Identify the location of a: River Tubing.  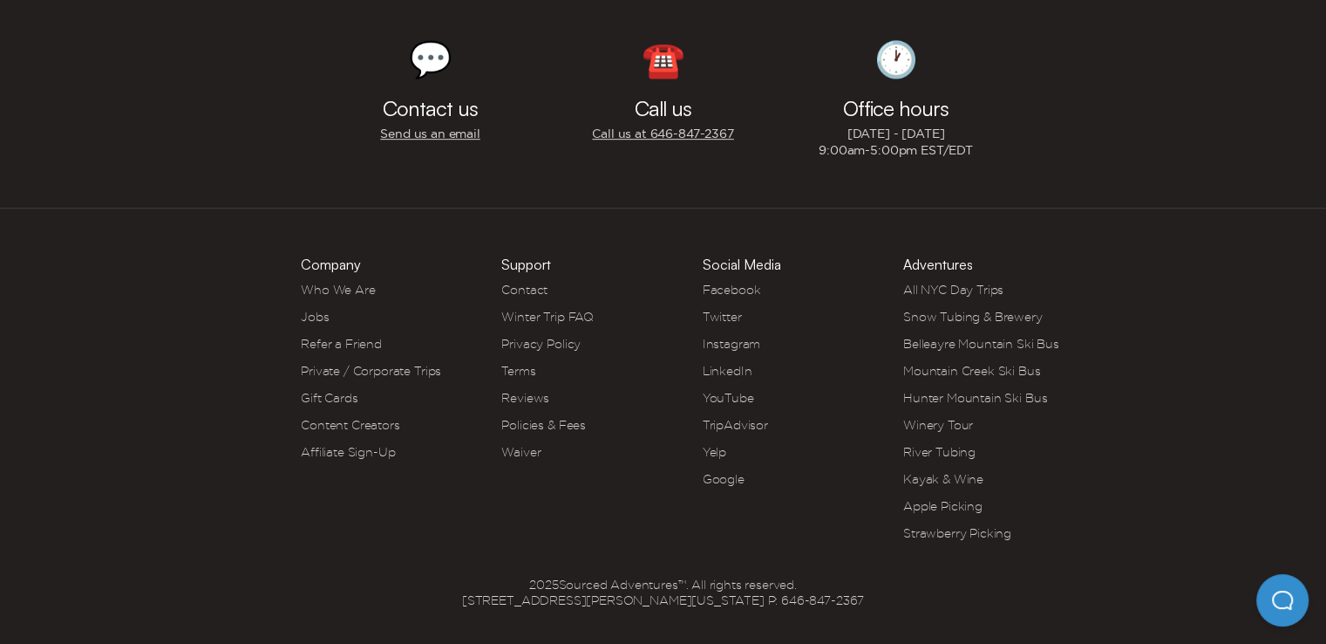
(939, 452).